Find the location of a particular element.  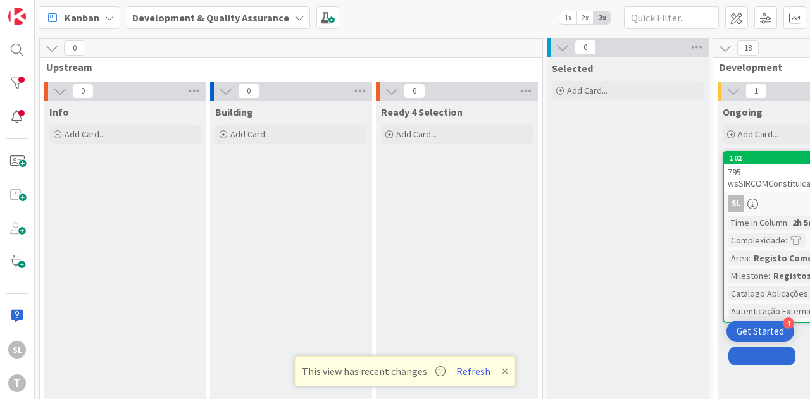

button: Refresh is located at coordinates (473, 371).